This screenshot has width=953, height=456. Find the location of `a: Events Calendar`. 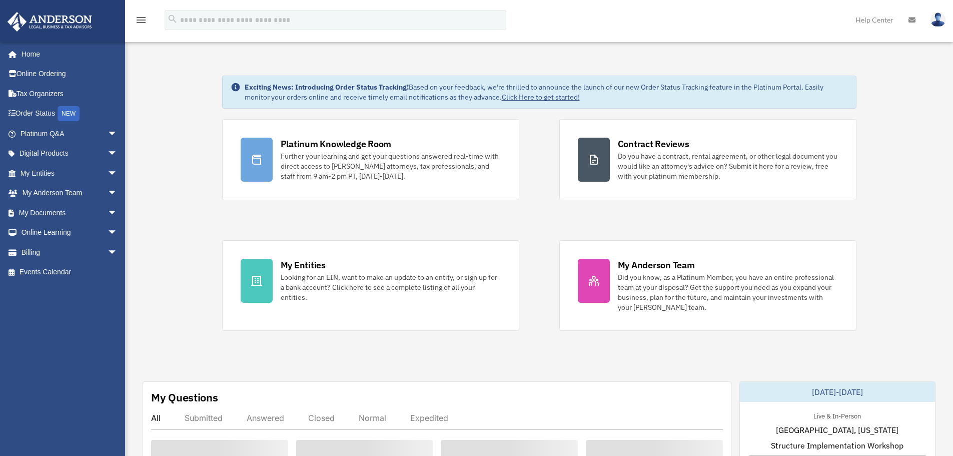

a: Events Calendar is located at coordinates (70, 272).